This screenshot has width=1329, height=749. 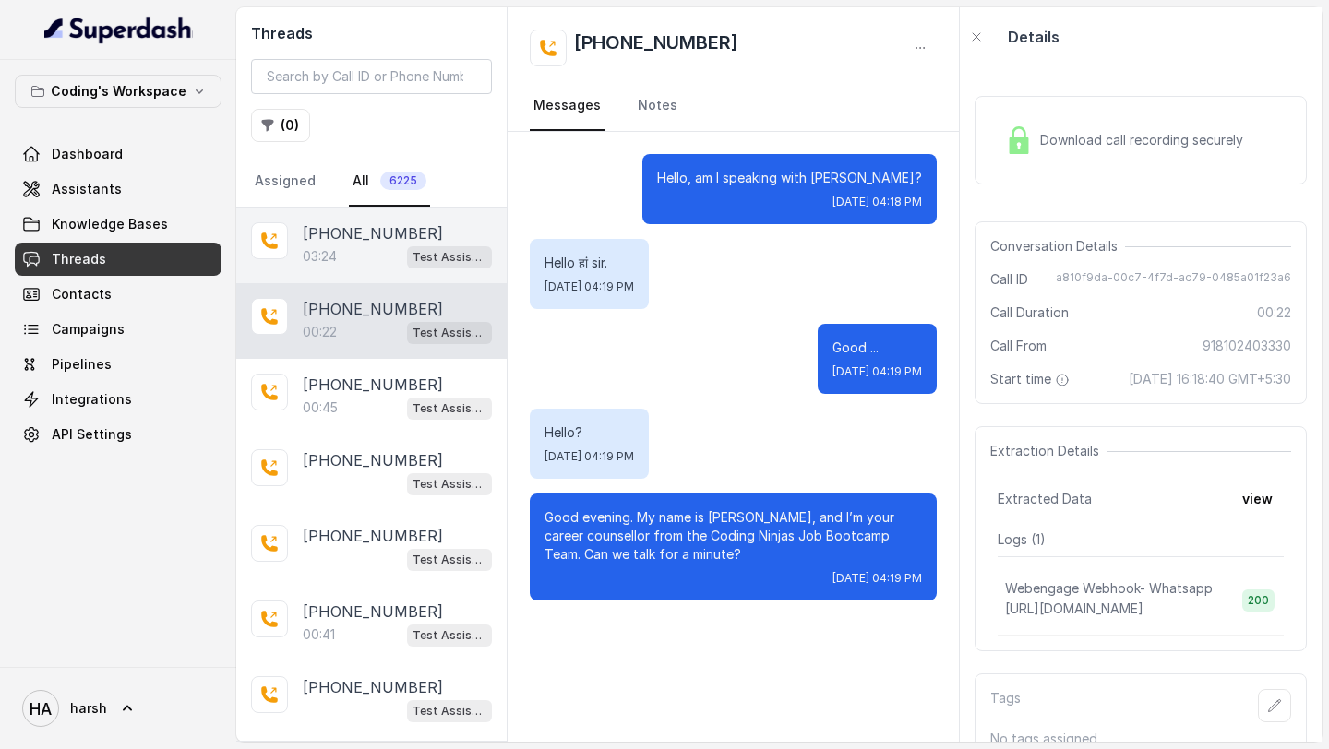 What do you see at coordinates (81, 364) in the screenshot?
I see `span: Pipelines` at bounding box center [81, 364].